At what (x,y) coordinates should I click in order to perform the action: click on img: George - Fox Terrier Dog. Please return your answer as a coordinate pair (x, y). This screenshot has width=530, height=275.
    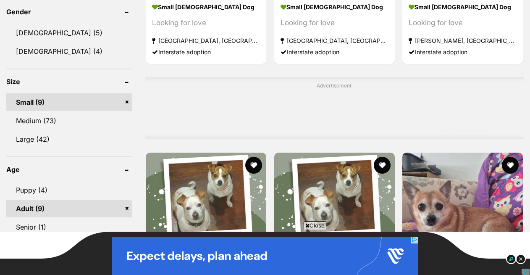
    Looking at the image, I should click on (334, 213).